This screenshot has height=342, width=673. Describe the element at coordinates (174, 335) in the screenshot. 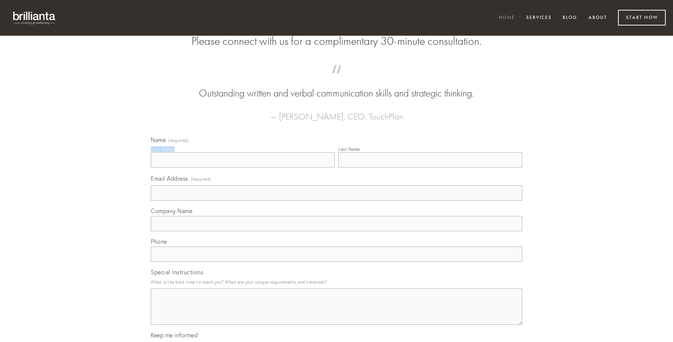

I see `span: Keep me informed` at that location.